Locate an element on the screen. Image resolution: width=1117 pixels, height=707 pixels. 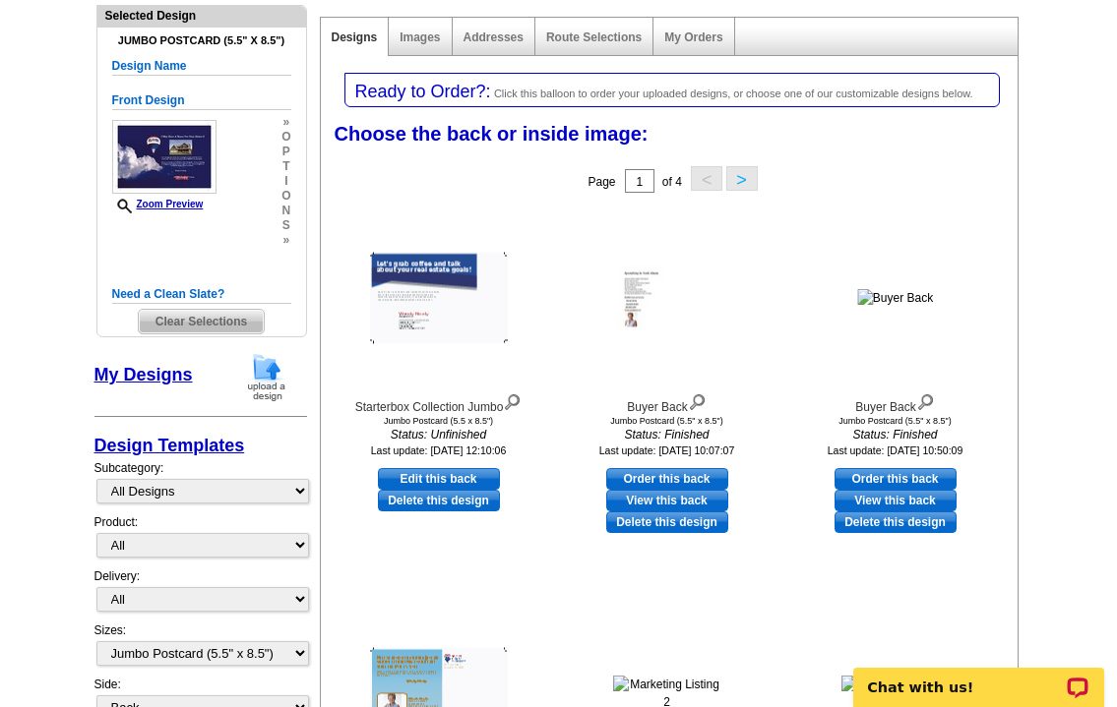
img: upload-design is located at coordinates (267, 377).